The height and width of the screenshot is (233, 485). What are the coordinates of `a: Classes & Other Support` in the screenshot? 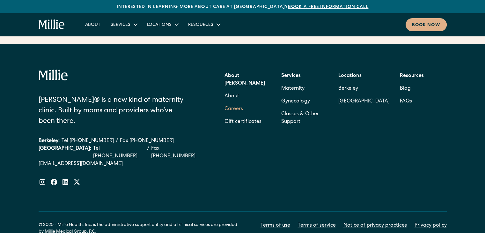 It's located at (305, 118).